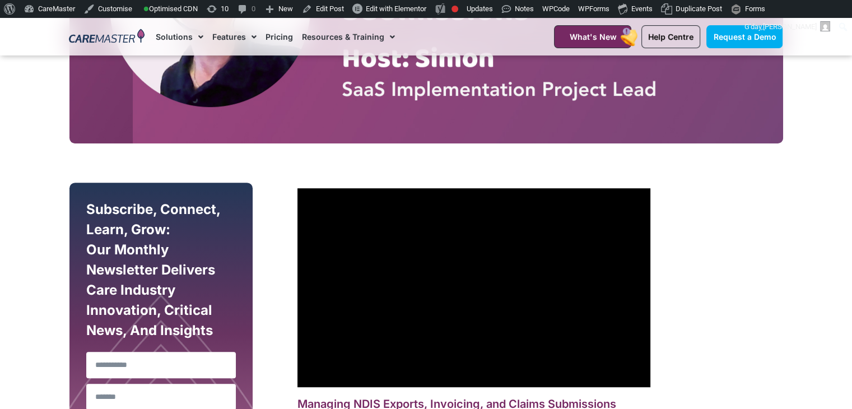 This screenshot has width=852, height=409. Describe the element at coordinates (106, 37) in the screenshot. I see `img: CareMaster Logo` at that location.